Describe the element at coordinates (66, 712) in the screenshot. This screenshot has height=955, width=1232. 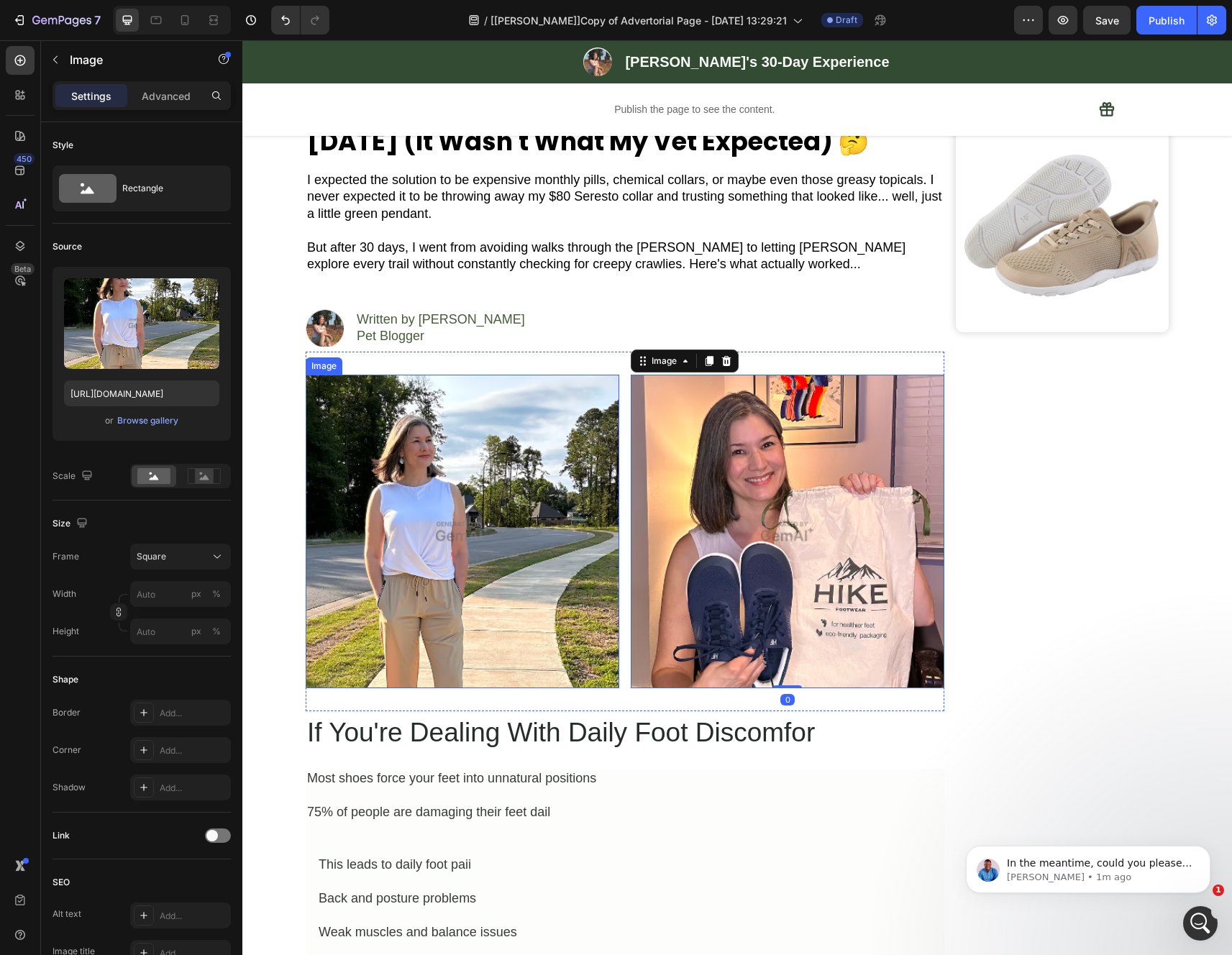
I see `div: Border` at that location.